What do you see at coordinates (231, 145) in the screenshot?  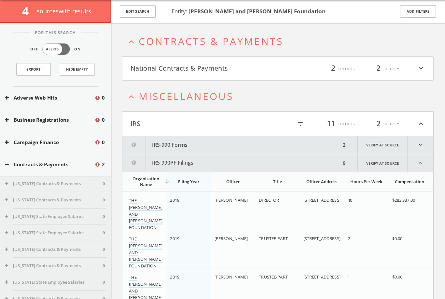 I see `button: IRS-990 Forms` at bounding box center [231, 145].